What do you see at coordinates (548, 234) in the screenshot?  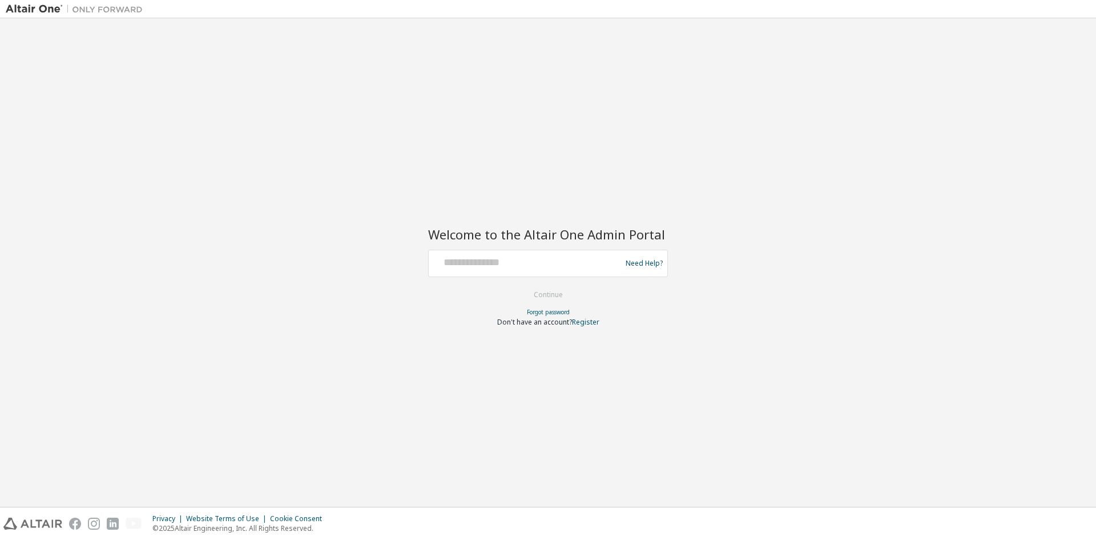 I see `h2: Welcome to the Altair One Admin Portal` at bounding box center [548, 234].